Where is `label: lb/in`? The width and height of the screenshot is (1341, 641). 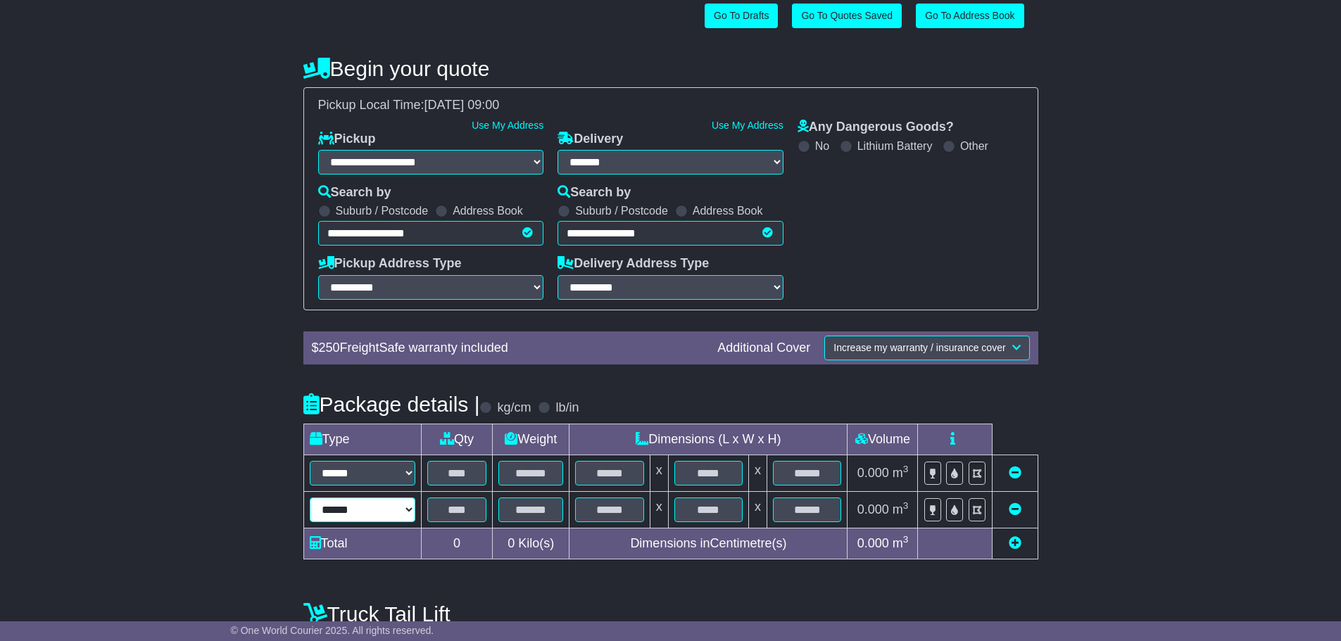
label: lb/in is located at coordinates (567, 408).